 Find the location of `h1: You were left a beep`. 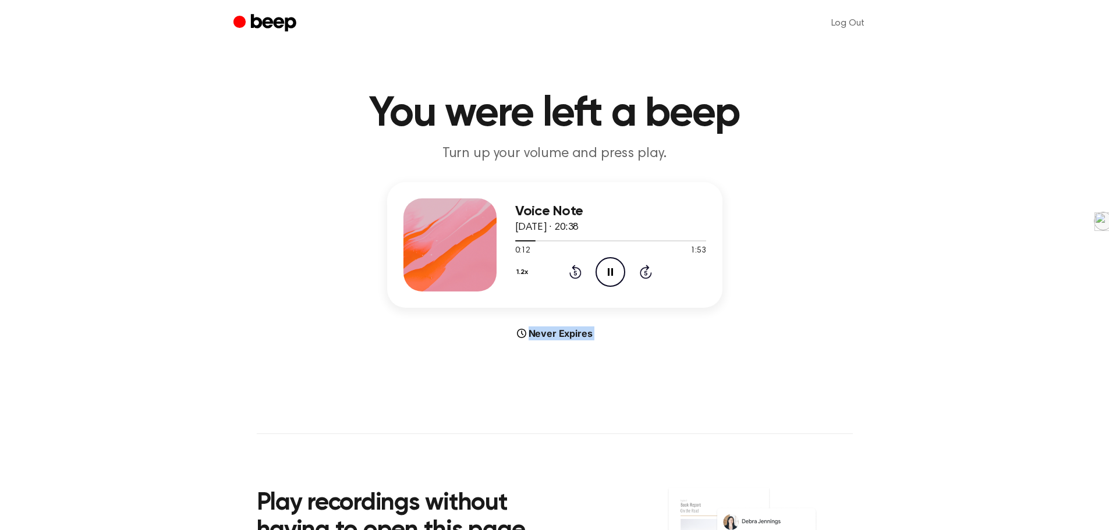

h1: You were left a beep is located at coordinates (555, 114).